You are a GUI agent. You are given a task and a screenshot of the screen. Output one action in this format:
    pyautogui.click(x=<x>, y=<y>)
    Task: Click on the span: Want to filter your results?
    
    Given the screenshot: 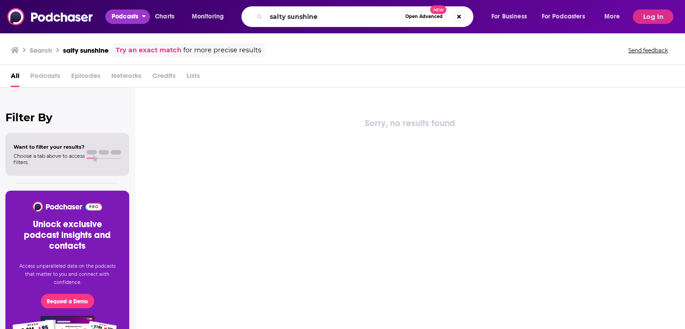 What is the action you would take?
    pyautogui.click(x=49, y=147)
    